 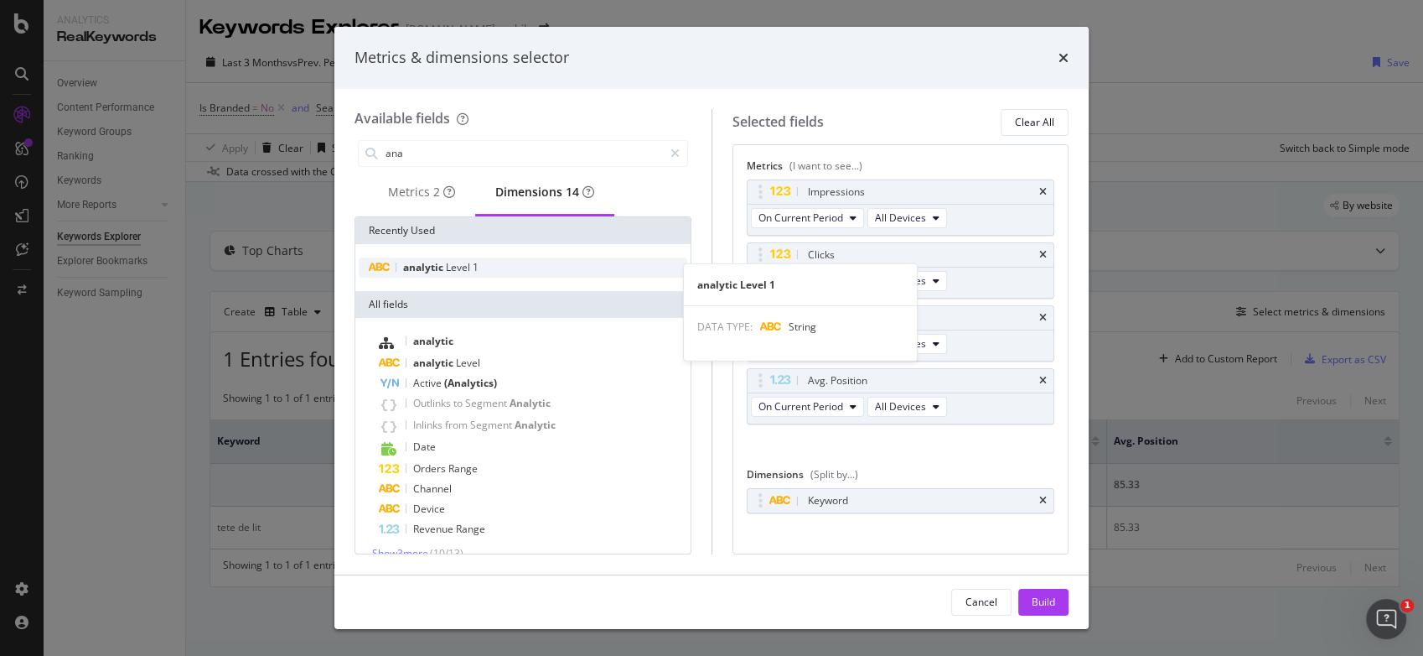 What do you see at coordinates (712, 328) in the screenshot?
I see `div: modal` at bounding box center [712, 328].